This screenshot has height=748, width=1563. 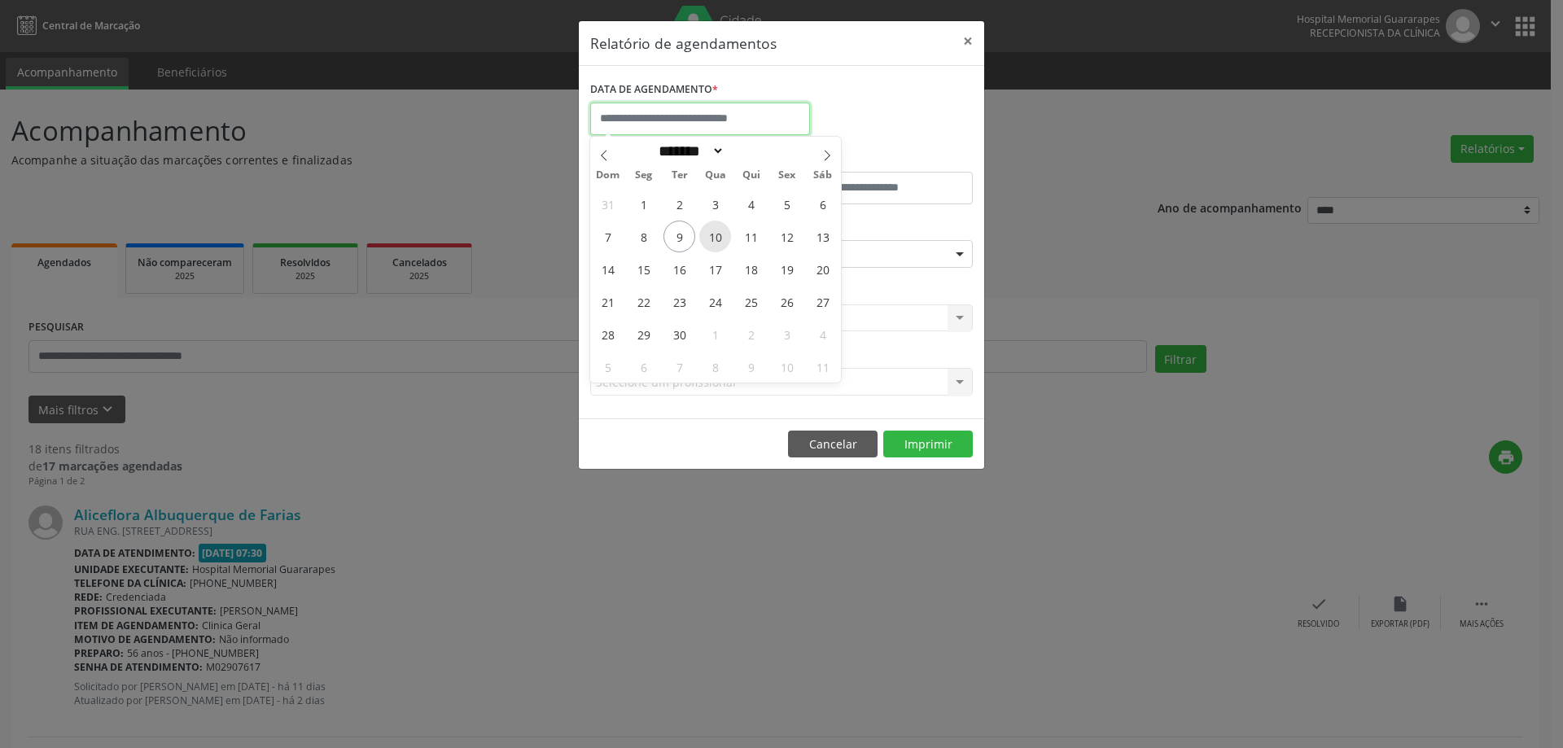 What do you see at coordinates (643, 334) in the screenshot?
I see `span: Setembro 29, 2025` at bounding box center [643, 334].